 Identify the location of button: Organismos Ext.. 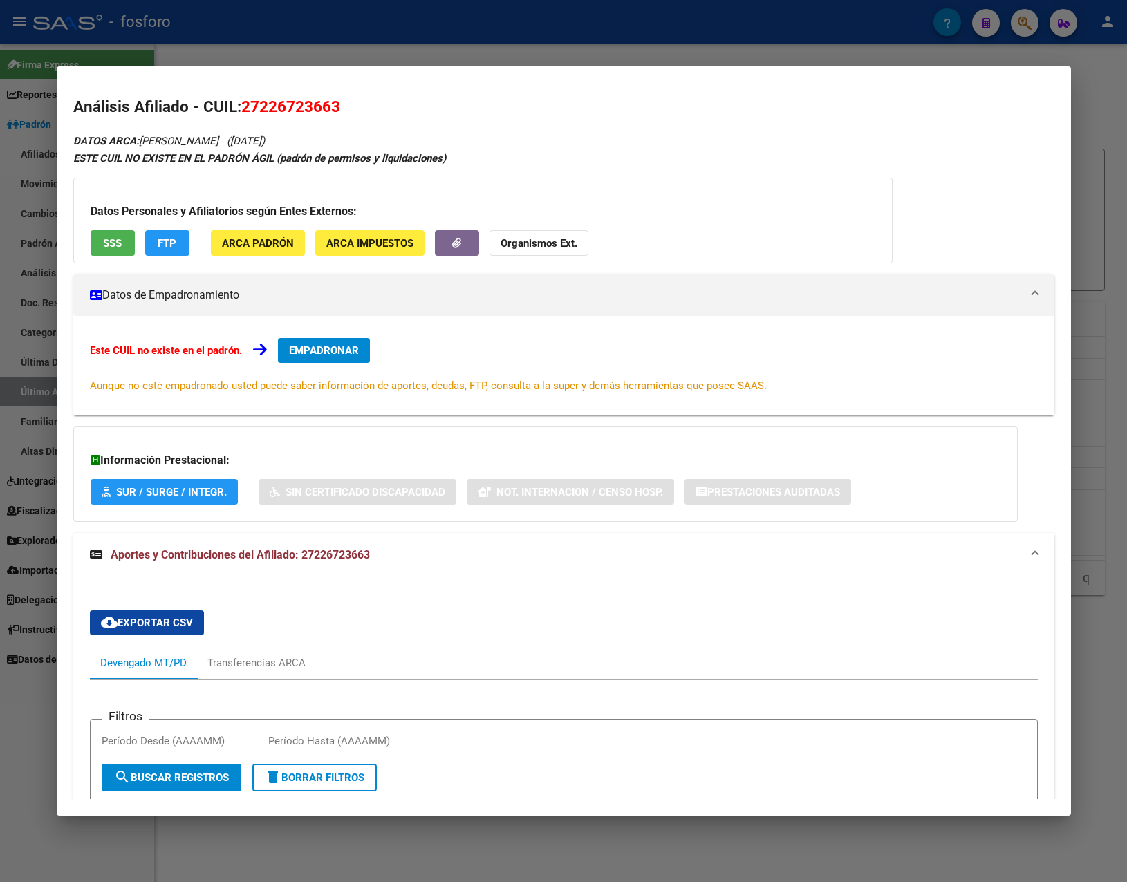
(539, 243).